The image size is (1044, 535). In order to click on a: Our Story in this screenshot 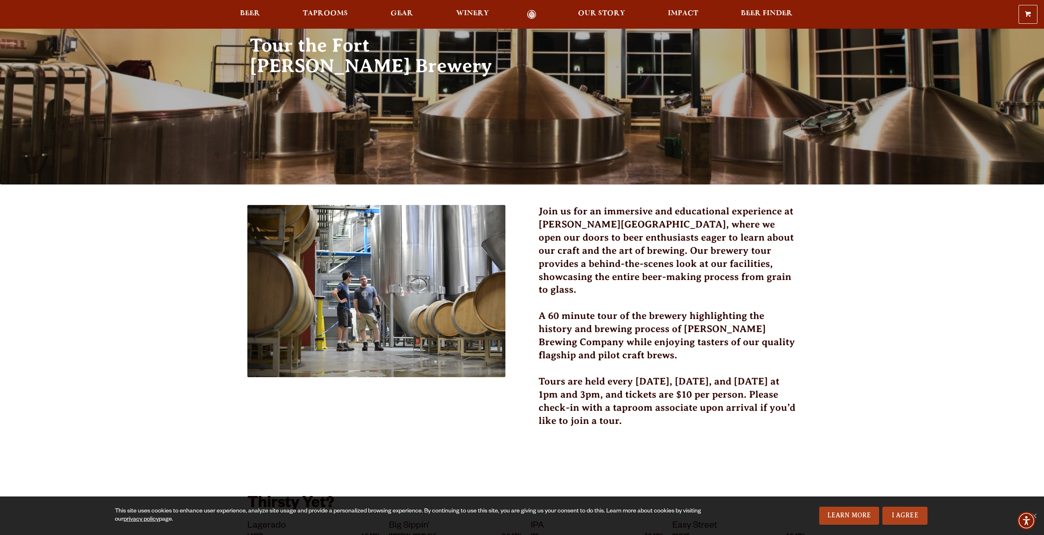, I will do `click(602, 14)`.